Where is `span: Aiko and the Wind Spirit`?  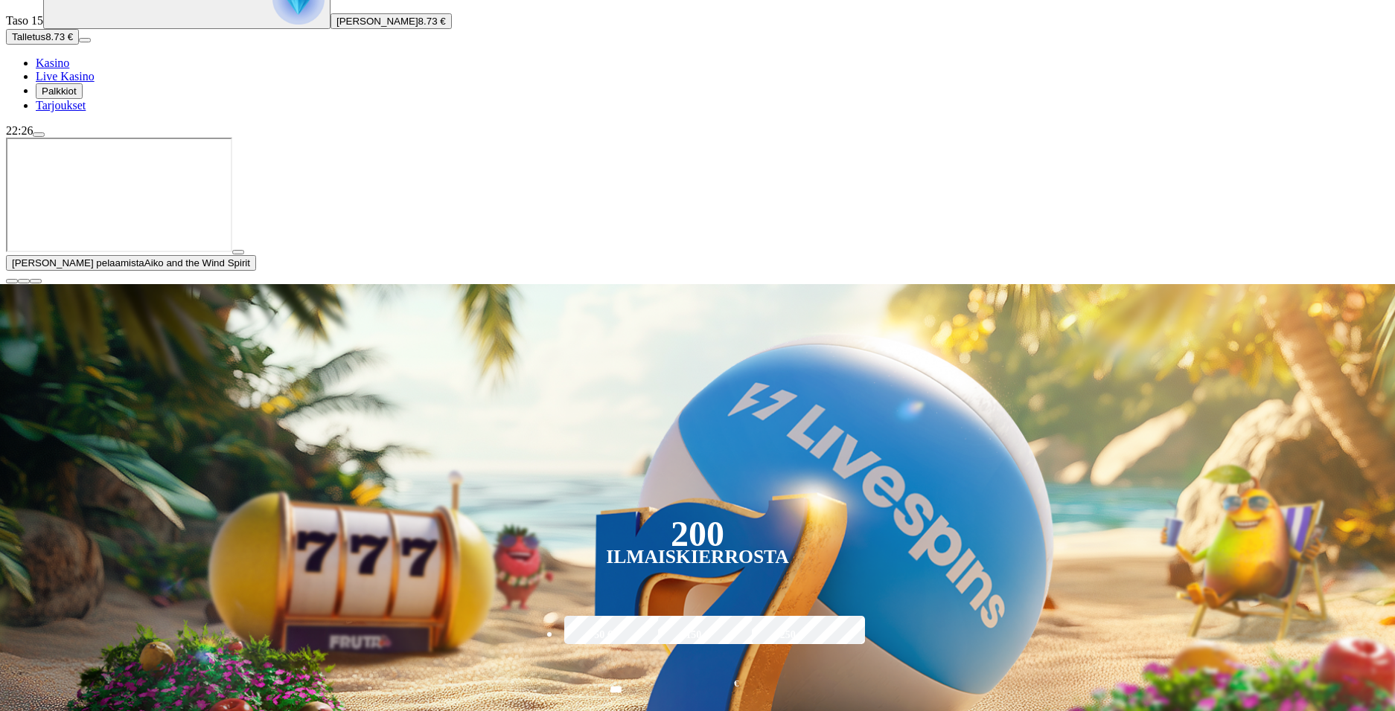
span: Aiko and the Wind Spirit is located at coordinates (197, 263).